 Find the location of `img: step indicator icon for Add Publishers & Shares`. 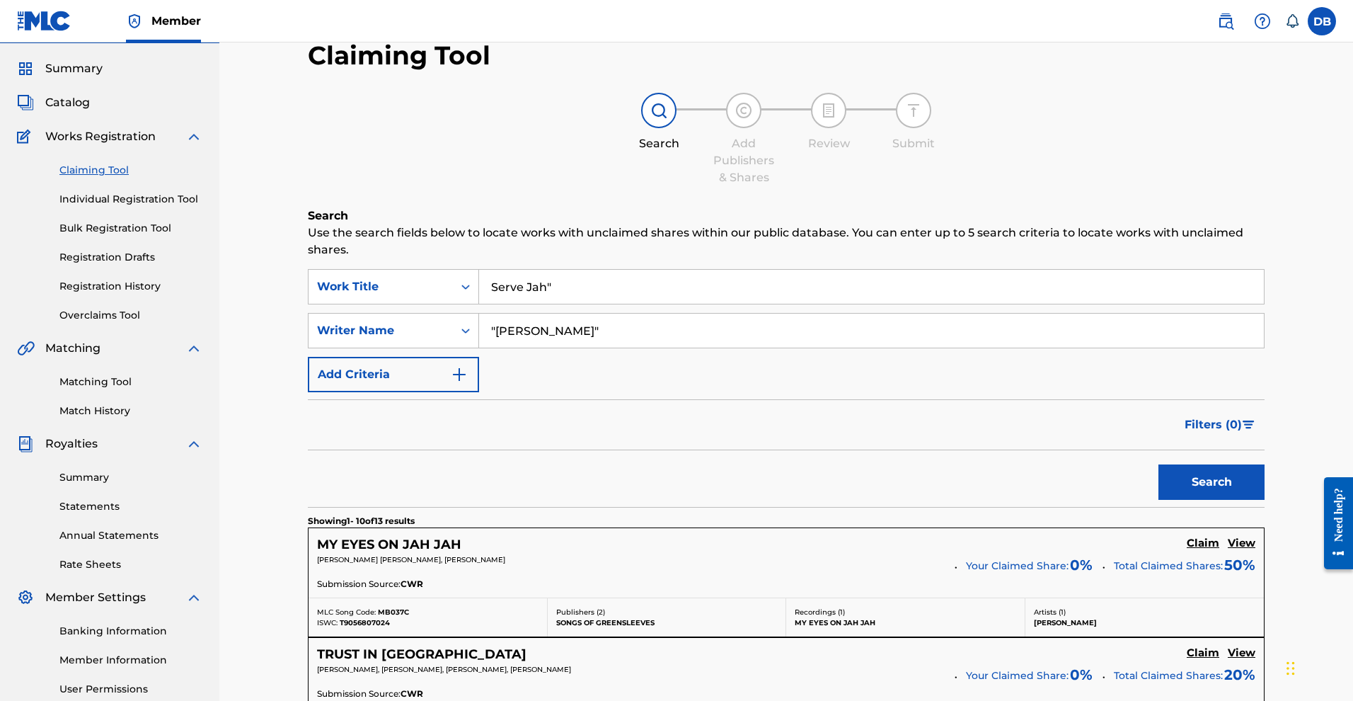

img: step indicator icon for Add Publishers & Shares is located at coordinates (744, 110).